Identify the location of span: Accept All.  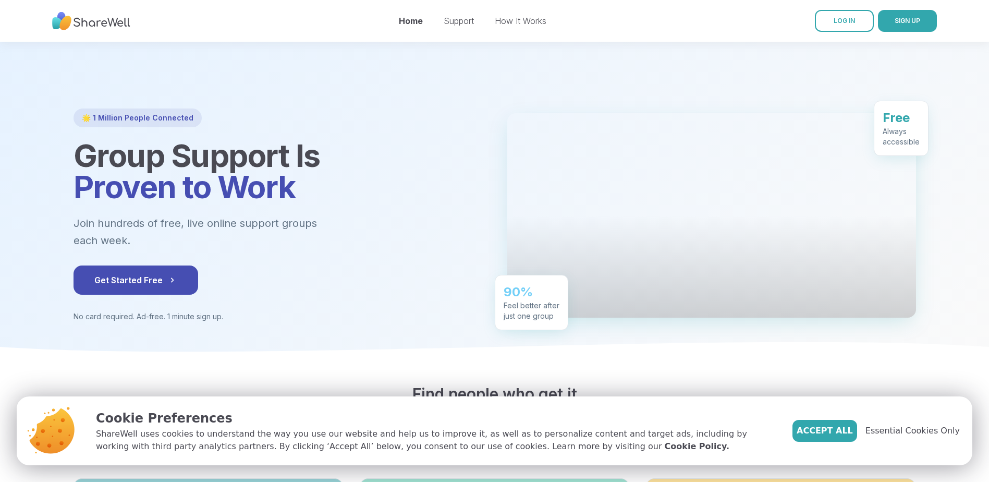
(825, 431).